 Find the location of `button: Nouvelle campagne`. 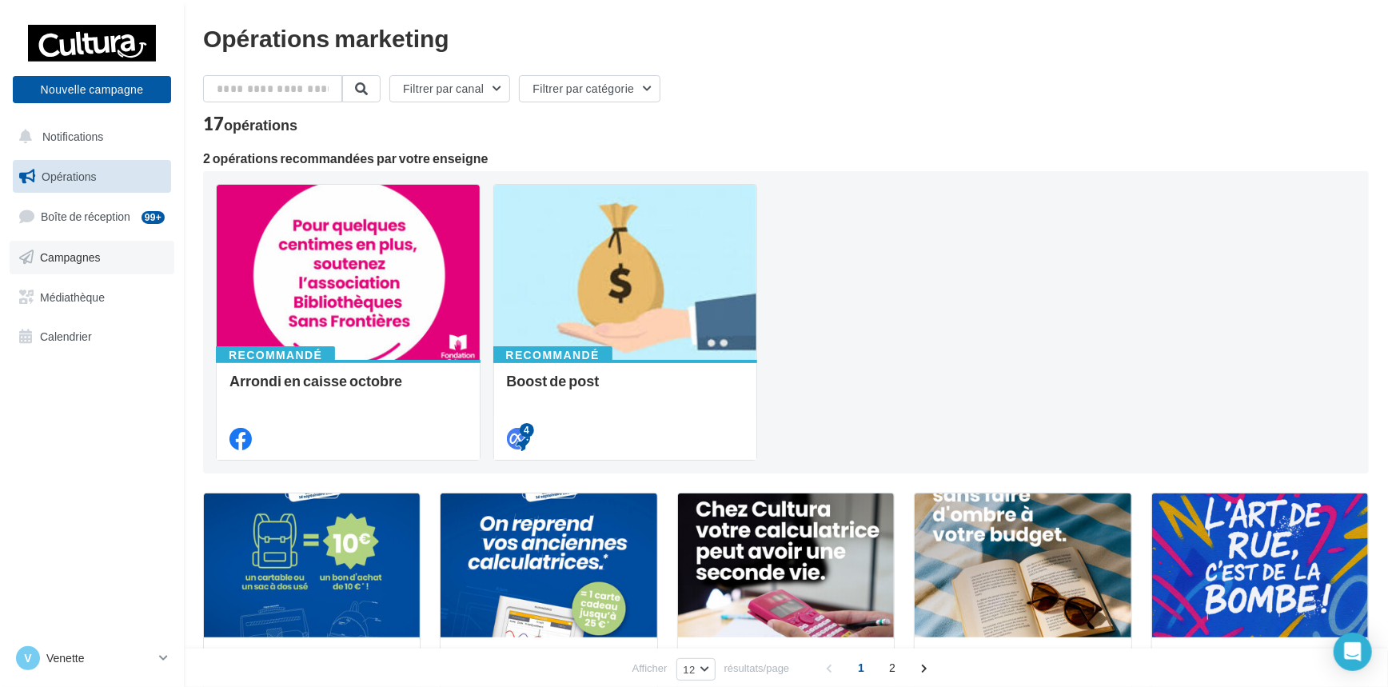

button: Nouvelle campagne is located at coordinates (92, 90).